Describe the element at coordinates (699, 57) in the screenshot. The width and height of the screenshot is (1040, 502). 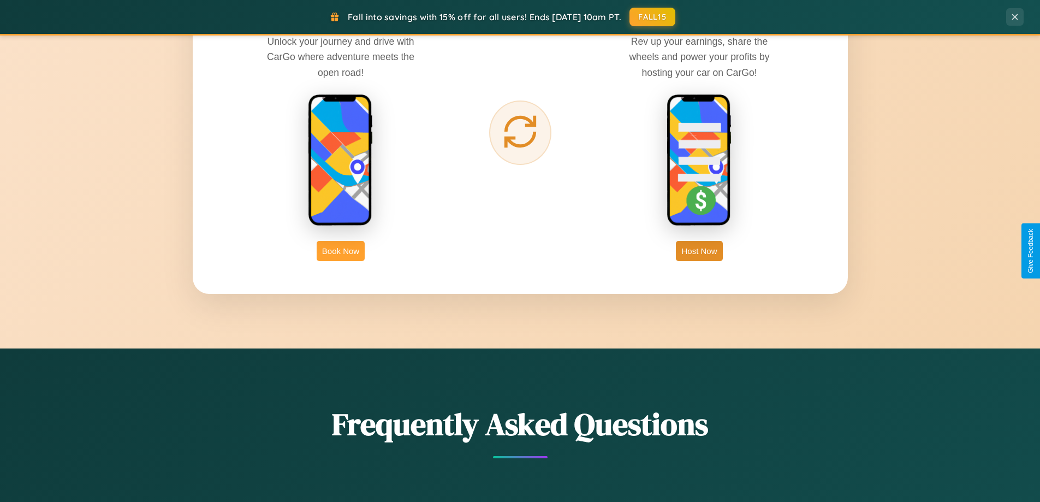
I see `p: Rev up your earnings, share the wheels and power your profits by hosting your car on CarGo!` at that location.